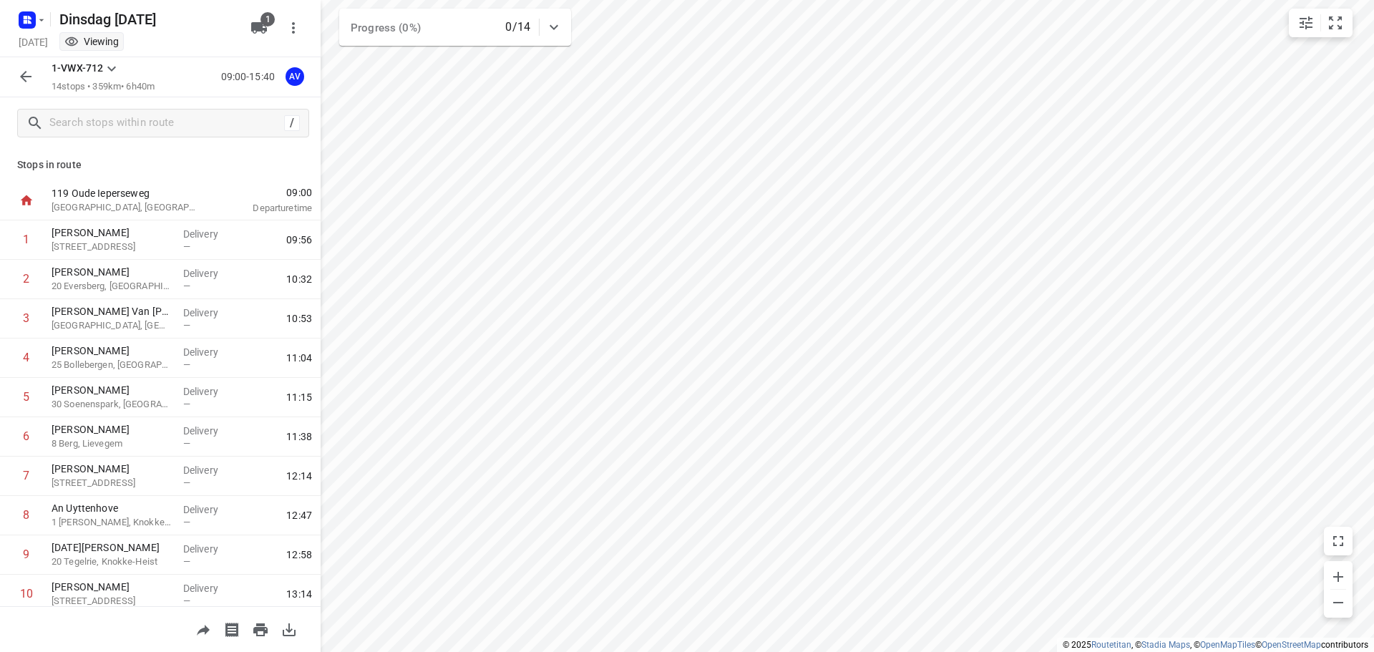  Describe the element at coordinates (112, 483) in the screenshot. I see `p: 187 Bruggestraat, Beernem` at that location.